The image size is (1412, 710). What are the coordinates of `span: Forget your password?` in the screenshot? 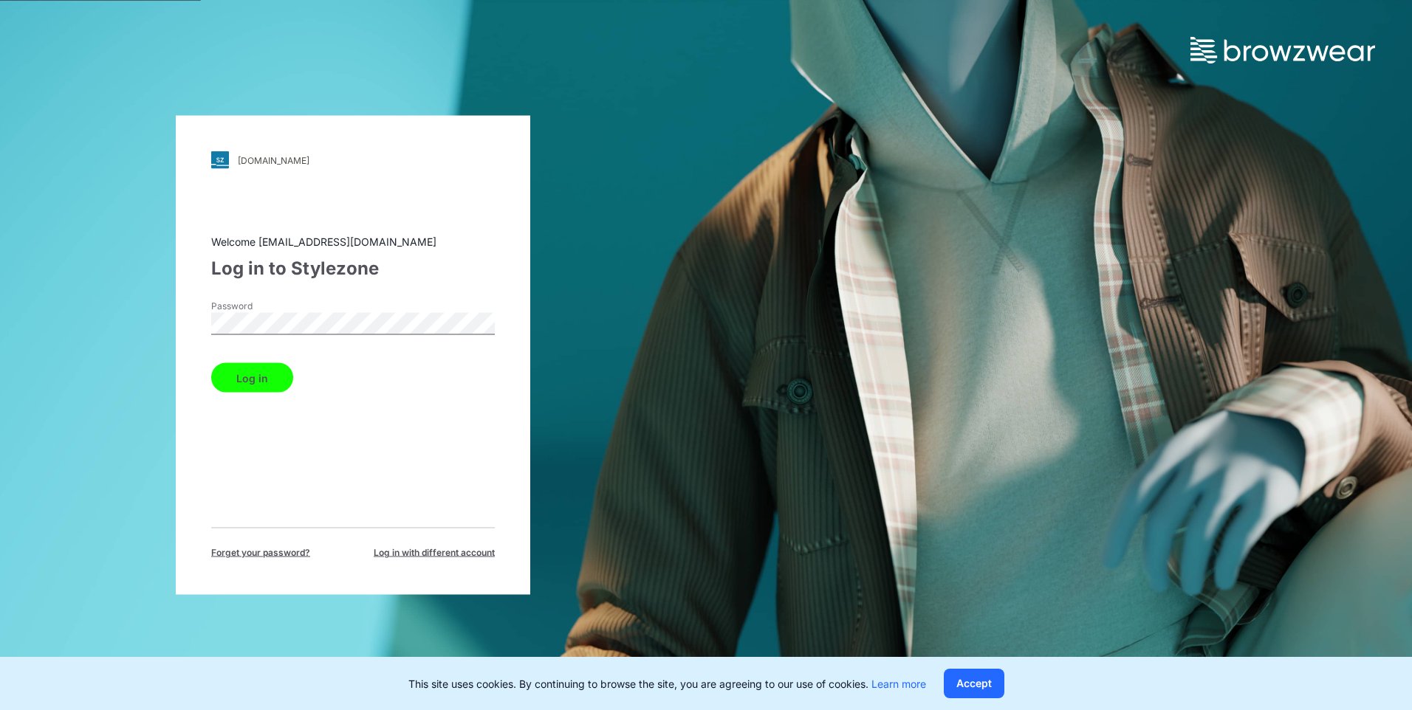 It's located at (261, 553).